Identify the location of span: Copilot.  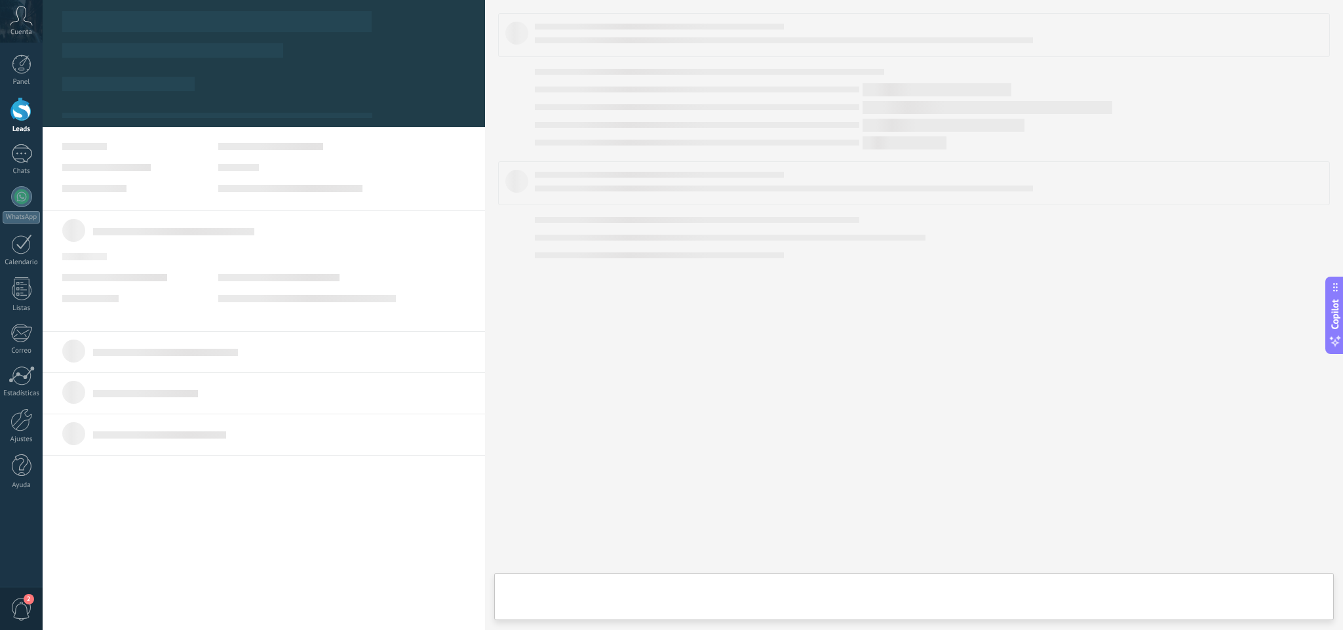
(1335, 314).